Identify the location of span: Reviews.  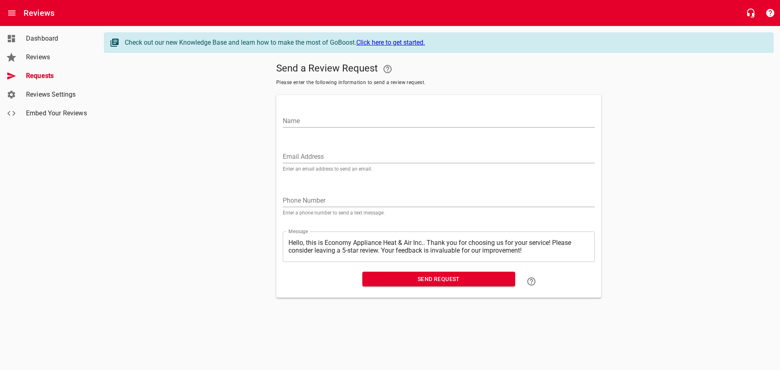
(57, 57).